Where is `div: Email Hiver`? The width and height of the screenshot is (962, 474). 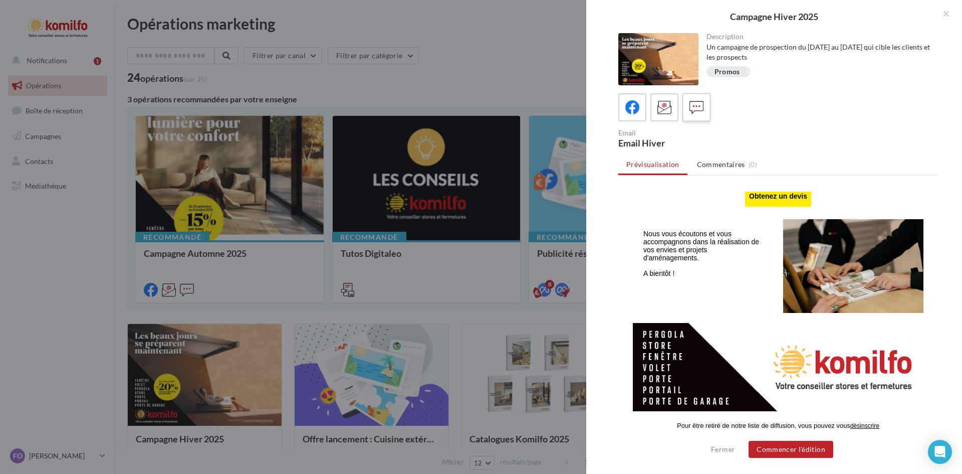 div: Email Hiver is located at coordinates (696, 143).